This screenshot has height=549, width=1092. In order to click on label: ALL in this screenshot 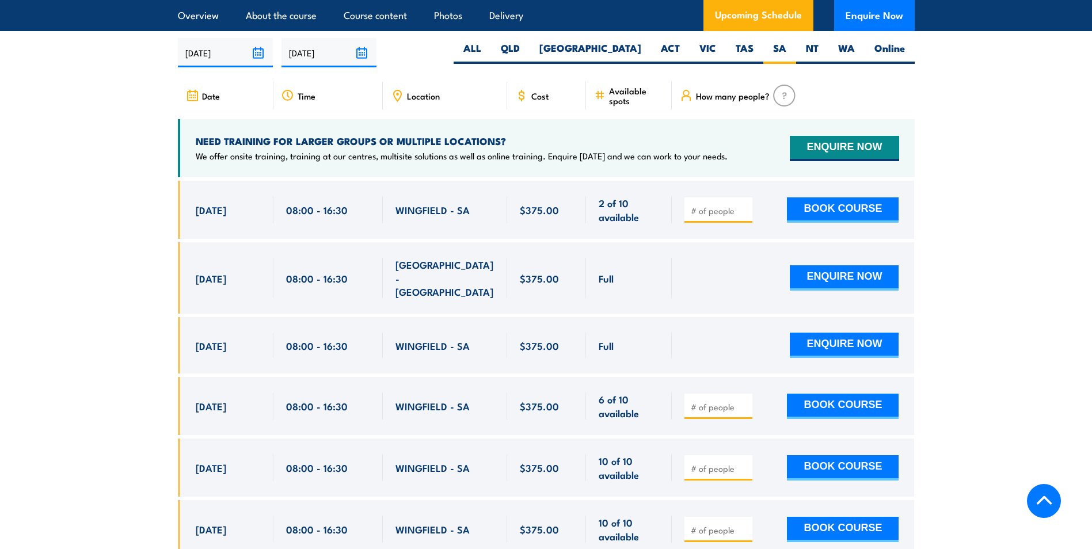, I will do `click(472, 52)`.